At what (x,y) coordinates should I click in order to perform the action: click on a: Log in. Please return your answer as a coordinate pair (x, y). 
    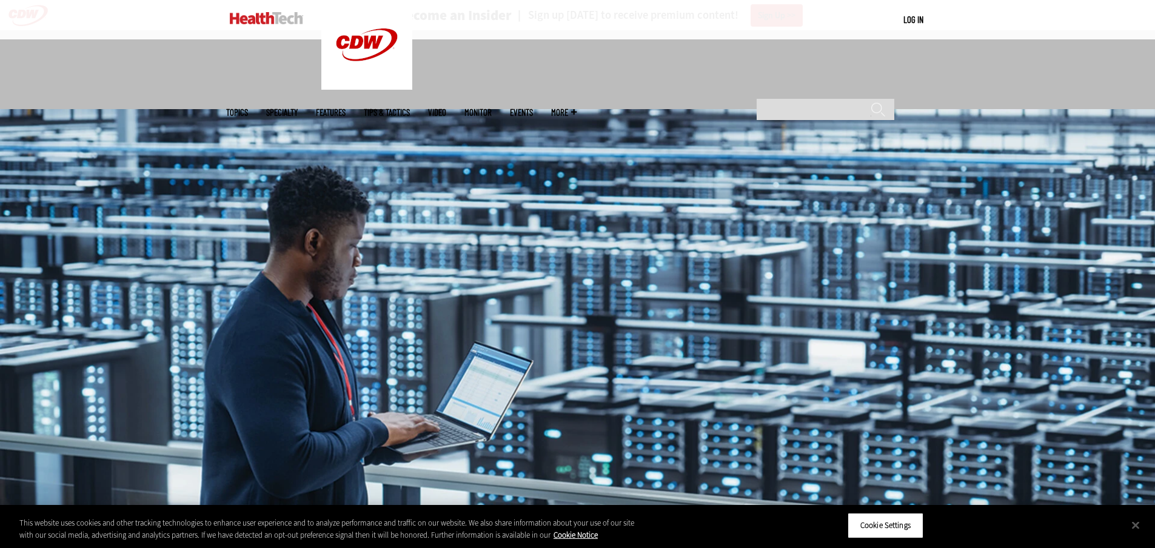
    Looking at the image, I should click on (913, 19).